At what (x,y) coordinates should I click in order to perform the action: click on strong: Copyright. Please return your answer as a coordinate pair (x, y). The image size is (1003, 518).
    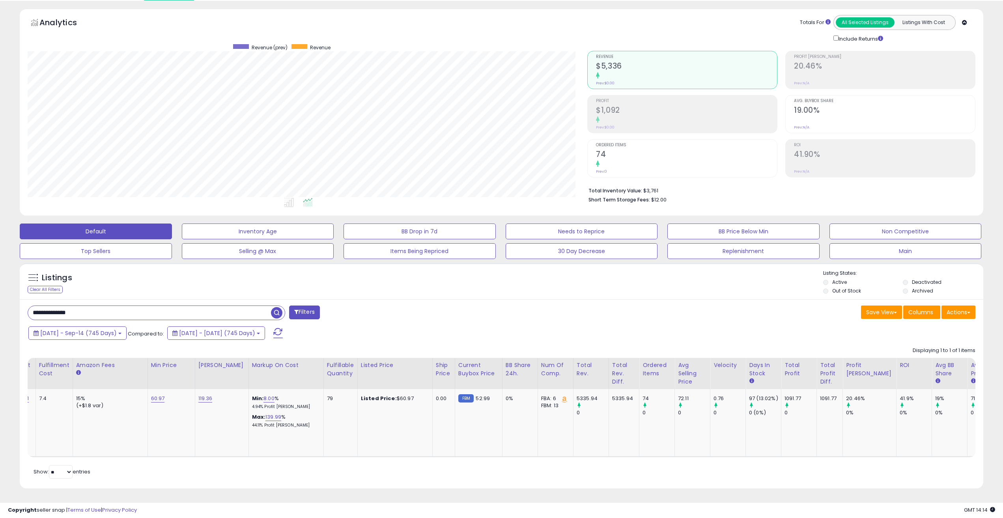
    Looking at the image, I should click on (22, 510).